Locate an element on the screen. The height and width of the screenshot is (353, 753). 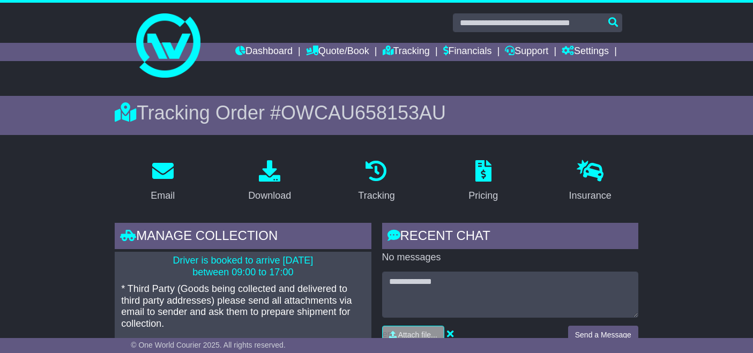
div: Download is located at coordinates (269, 195).